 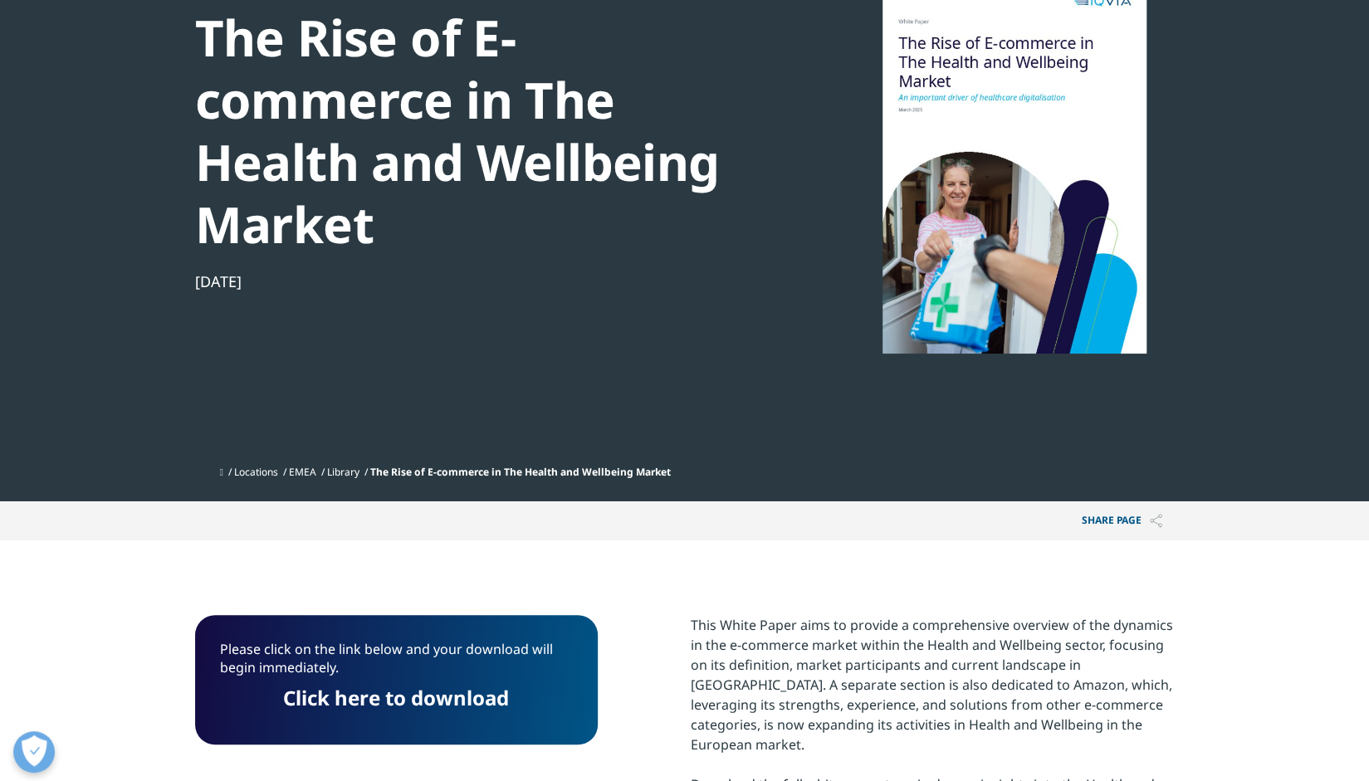 I want to click on p: Share PAGE, so click(x=1122, y=521).